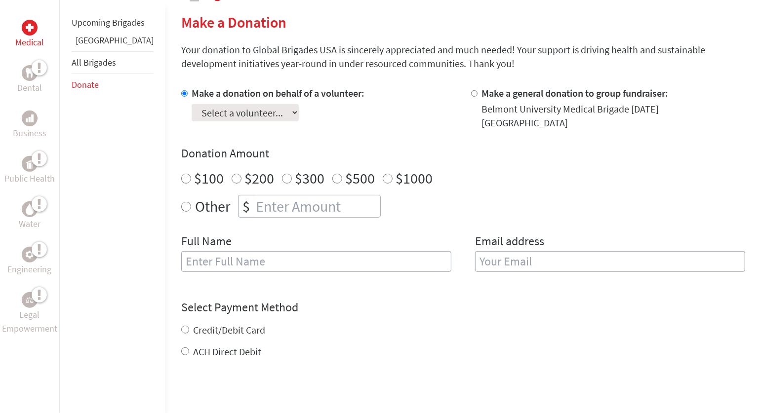 This screenshot has height=413, width=761. I want to click on p: Water, so click(30, 224).